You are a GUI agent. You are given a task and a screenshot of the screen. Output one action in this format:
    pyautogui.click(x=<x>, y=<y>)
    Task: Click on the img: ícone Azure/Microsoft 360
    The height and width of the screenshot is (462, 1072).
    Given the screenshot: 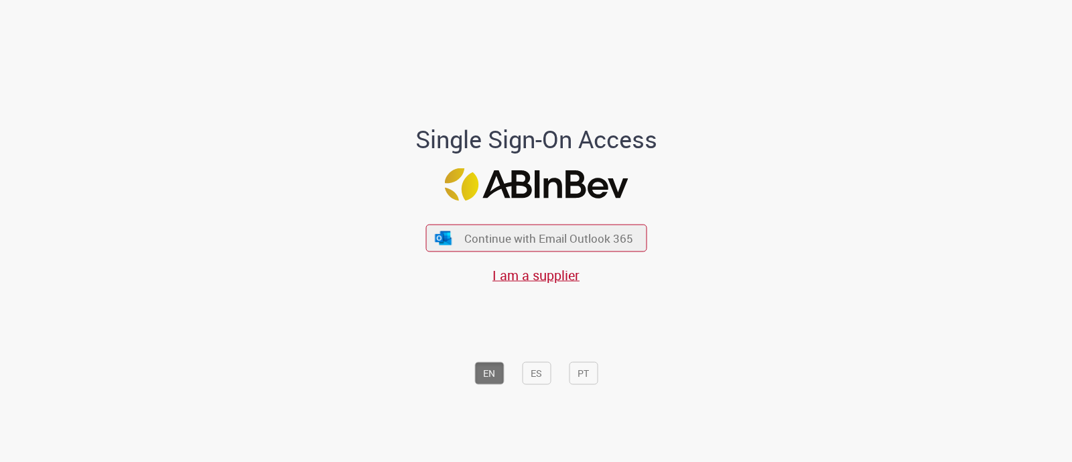 What is the action you would take?
    pyautogui.click(x=444, y=237)
    